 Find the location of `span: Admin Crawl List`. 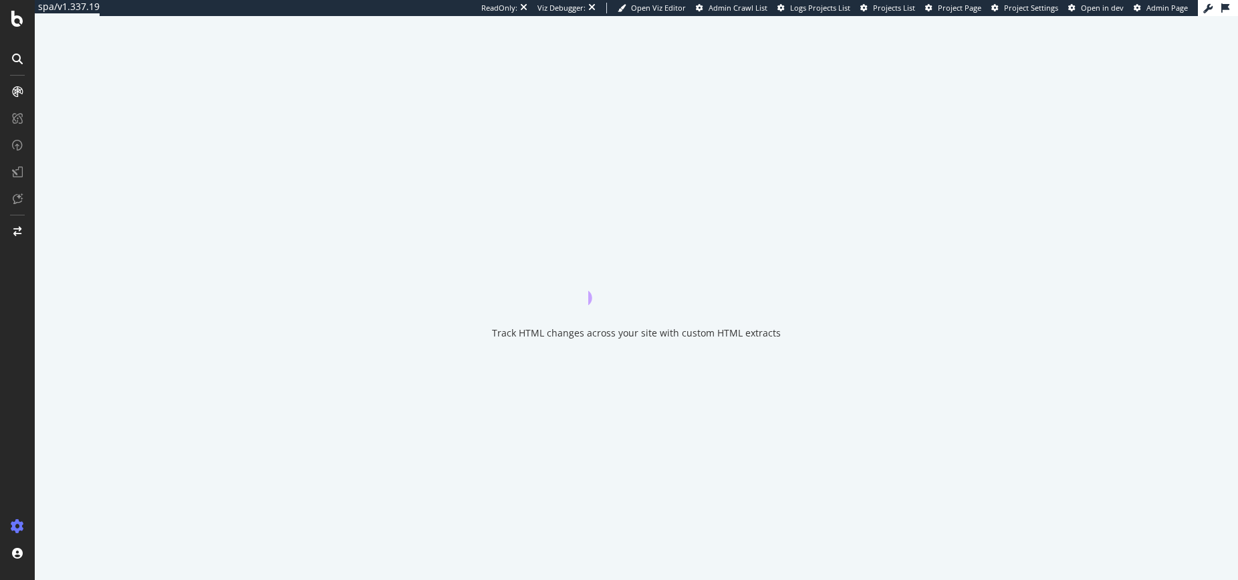

span: Admin Crawl List is located at coordinates (738, 7).